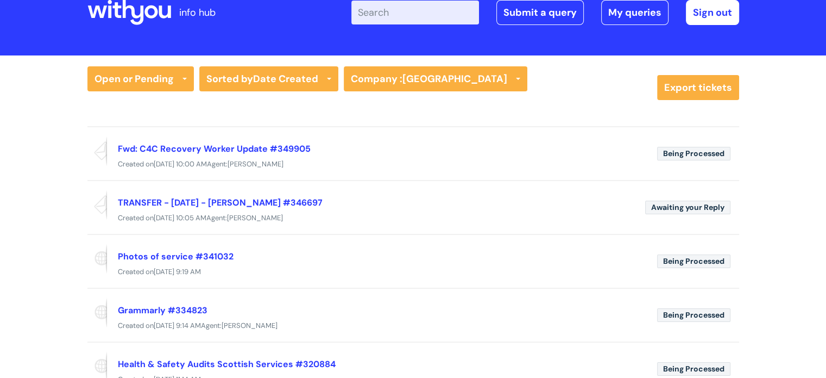  What do you see at coordinates (688, 207) in the screenshot?
I see `span: Awaiting your Reply` at bounding box center [688, 207].